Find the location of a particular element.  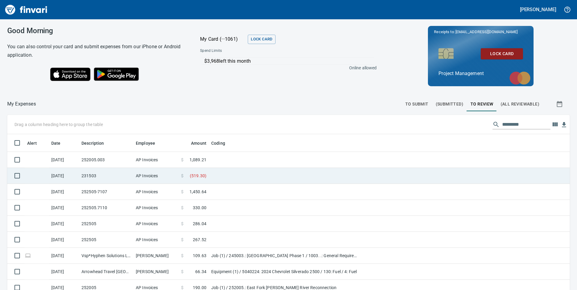

span: (All Reviewable) is located at coordinates (520, 104).